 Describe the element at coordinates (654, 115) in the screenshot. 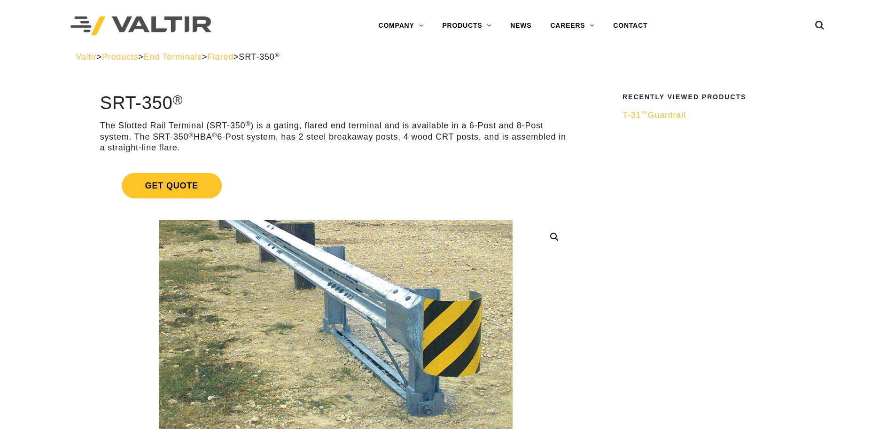

I see `span: T-31 Guardrail` at that location.